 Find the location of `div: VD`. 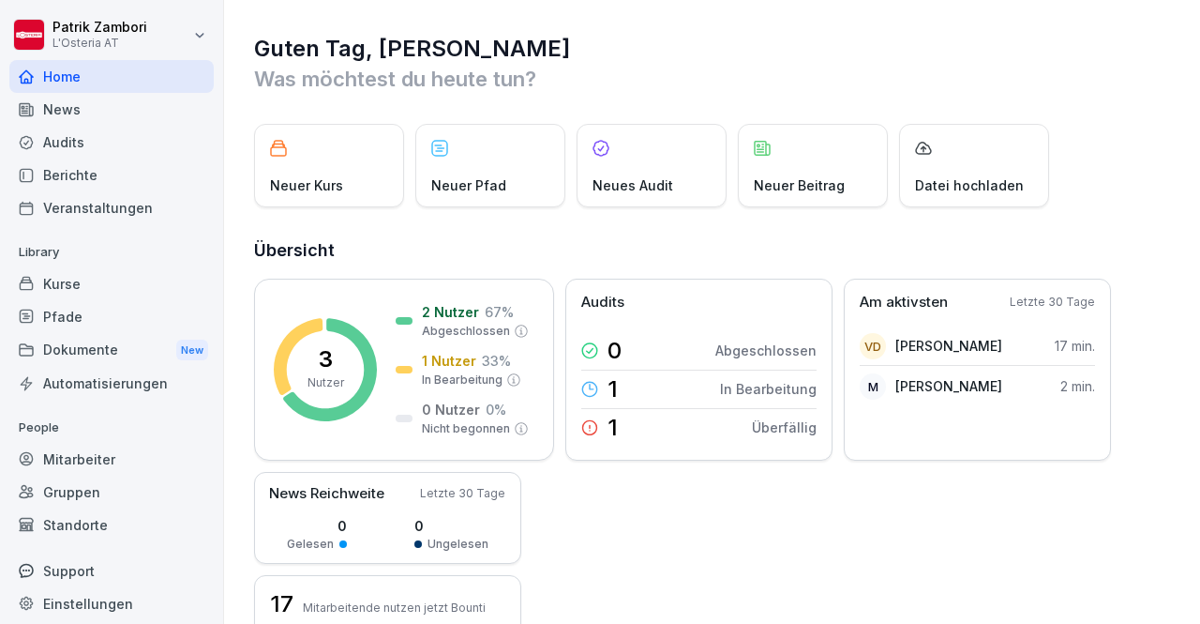

div: VD is located at coordinates (873, 346).